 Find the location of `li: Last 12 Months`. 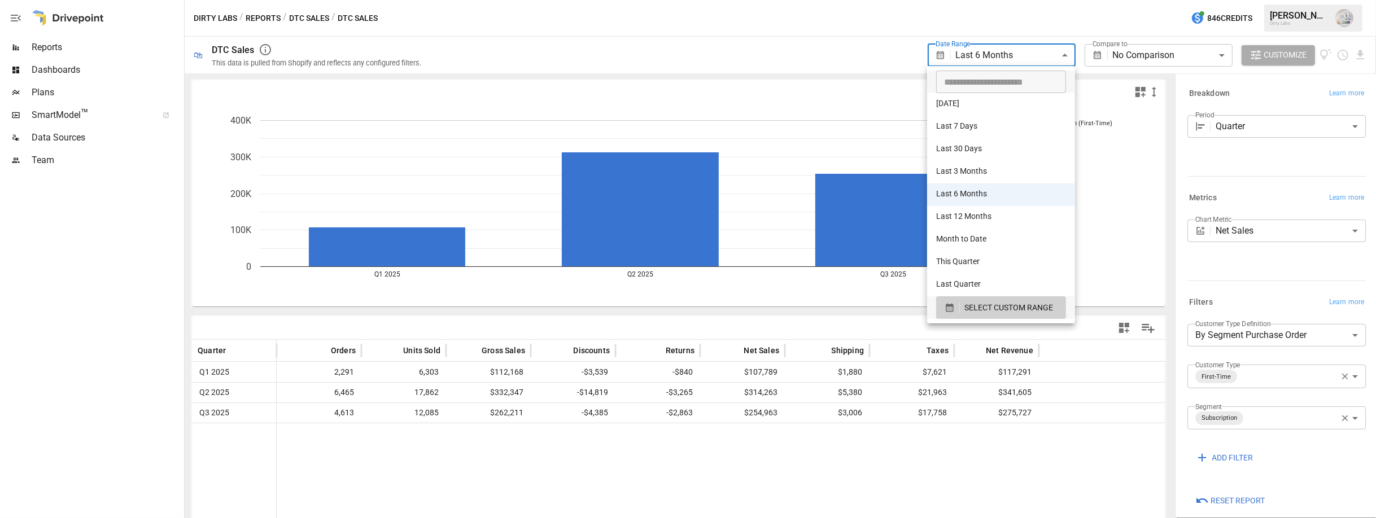

li: Last 12 Months is located at coordinates (1001, 217).